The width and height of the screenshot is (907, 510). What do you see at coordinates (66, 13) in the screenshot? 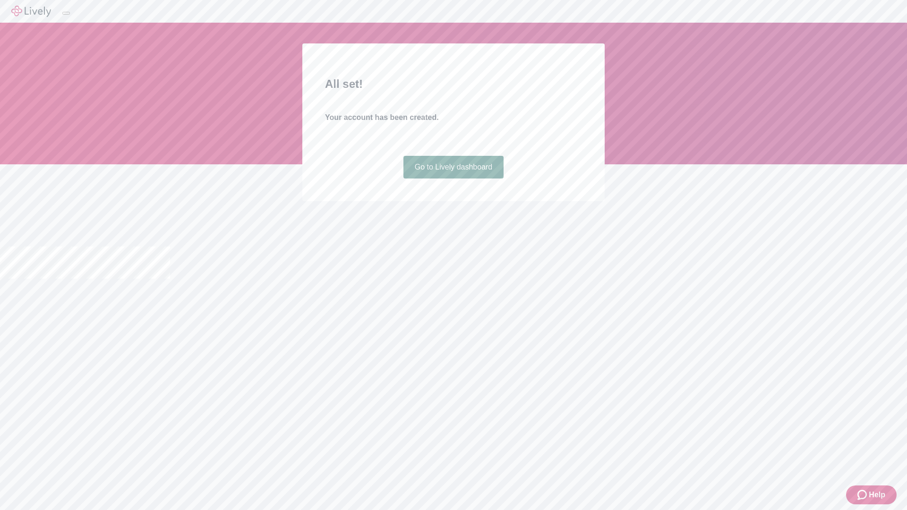
I see `button: Log out` at bounding box center [66, 13].